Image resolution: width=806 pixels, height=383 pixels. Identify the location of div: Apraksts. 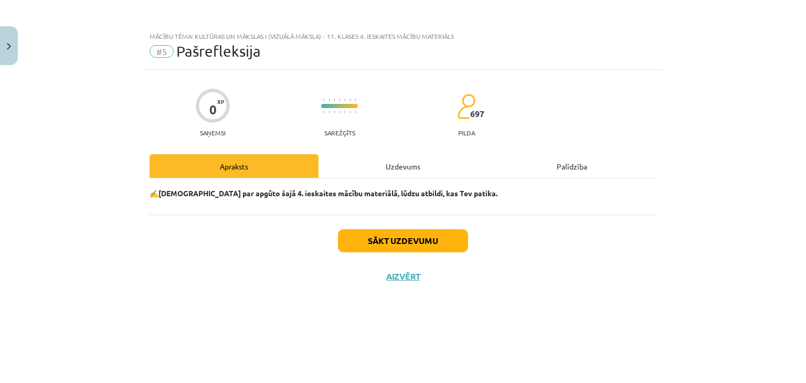
(234, 166).